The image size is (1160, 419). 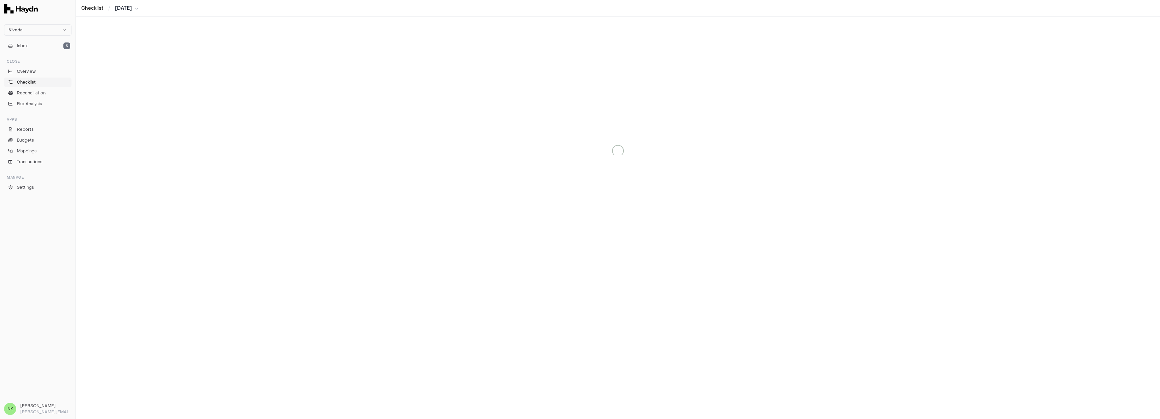 What do you see at coordinates (25, 140) in the screenshot?
I see `span: Budgets` at bounding box center [25, 140].